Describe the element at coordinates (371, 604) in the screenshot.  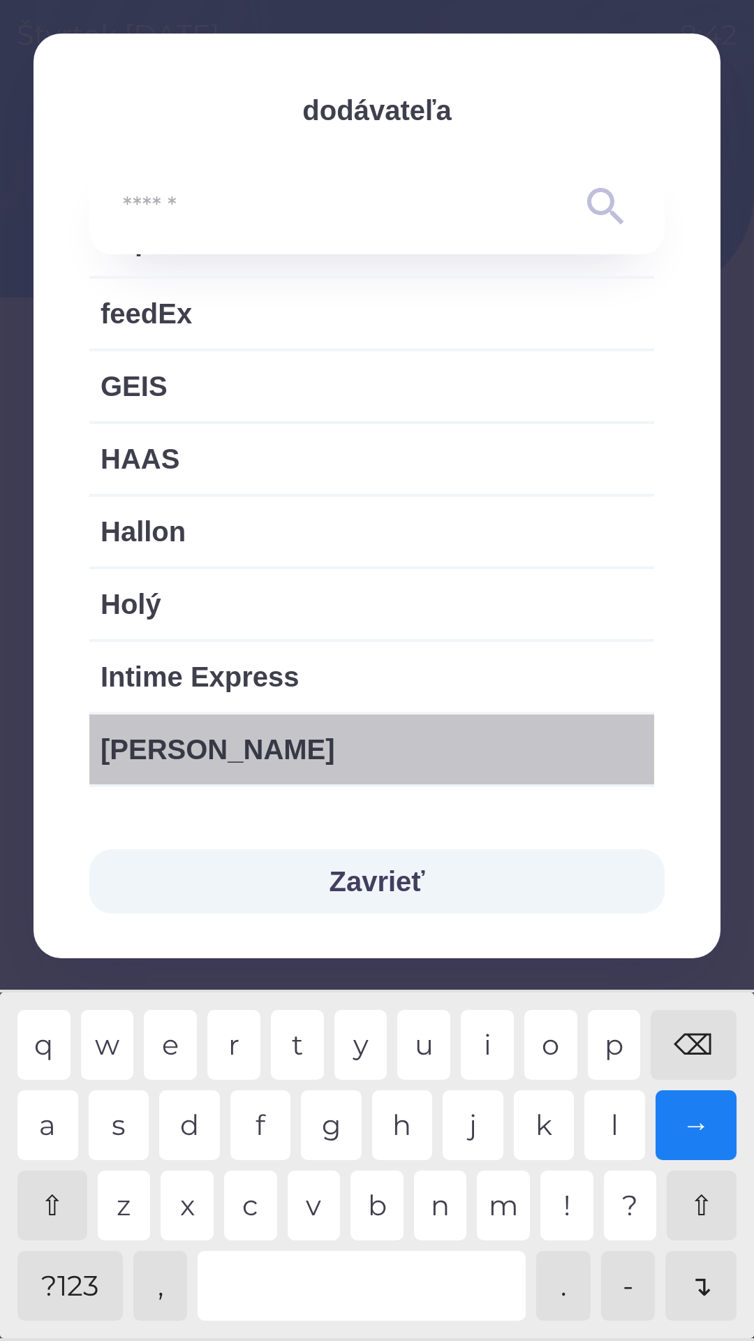
I see `div: Holý` at that location.